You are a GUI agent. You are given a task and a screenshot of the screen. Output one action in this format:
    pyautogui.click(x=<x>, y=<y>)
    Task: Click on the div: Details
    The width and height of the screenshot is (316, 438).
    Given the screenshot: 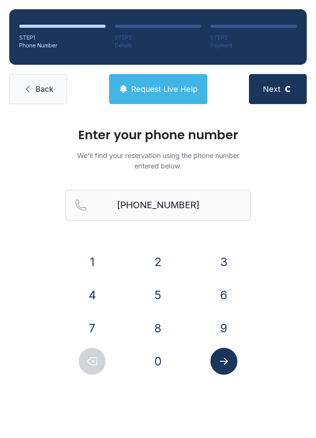 What is the action you would take?
    pyautogui.click(x=158, y=46)
    